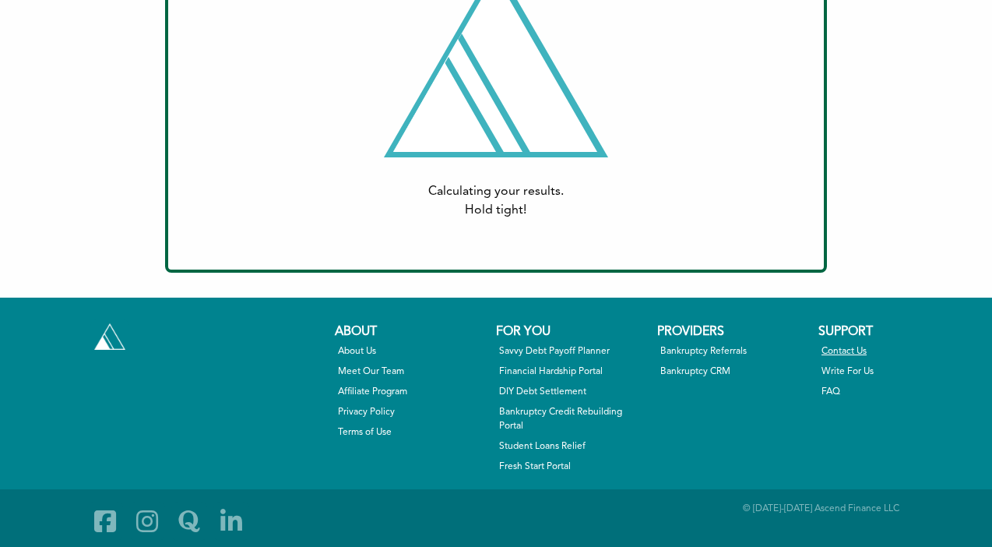 This screenshot has width=992, height=547. What do you see at coordinates (733, 332) in the screenshot?
I see `div: Providers` at bounding box center [733, 332].